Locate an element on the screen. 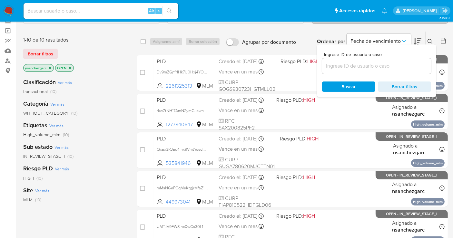  span: Alt is located at coordinates (152, 11).